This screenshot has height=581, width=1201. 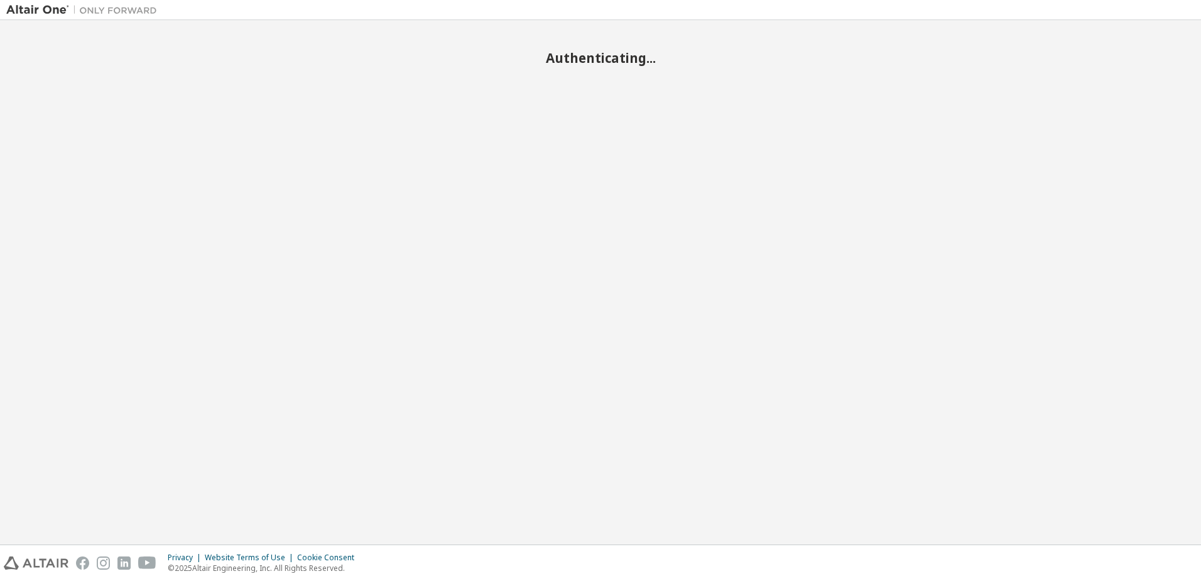 I want to click on img: instagram.svg, so click(x=103, y=562).